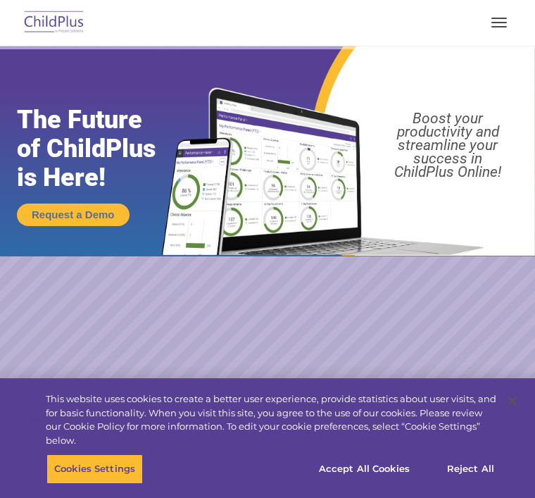 This screenshot has height=498, width=535. I want to click on span: Phone number, so click(261, 144).